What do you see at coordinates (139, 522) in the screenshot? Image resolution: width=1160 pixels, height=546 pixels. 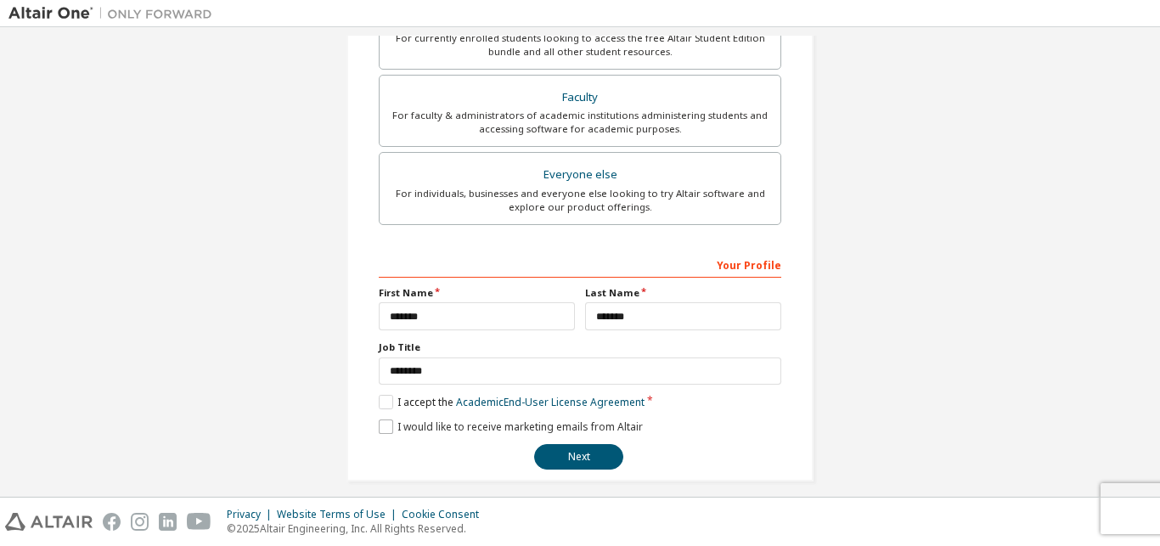 I see `img: instagram.svg` at bounding box center [139, 522].